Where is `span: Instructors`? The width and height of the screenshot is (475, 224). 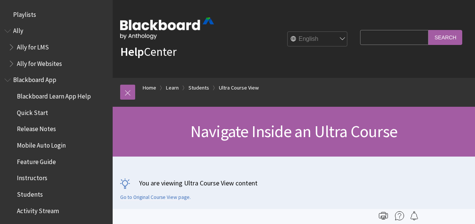
span: Instructors is located at coordinates (32, 177).